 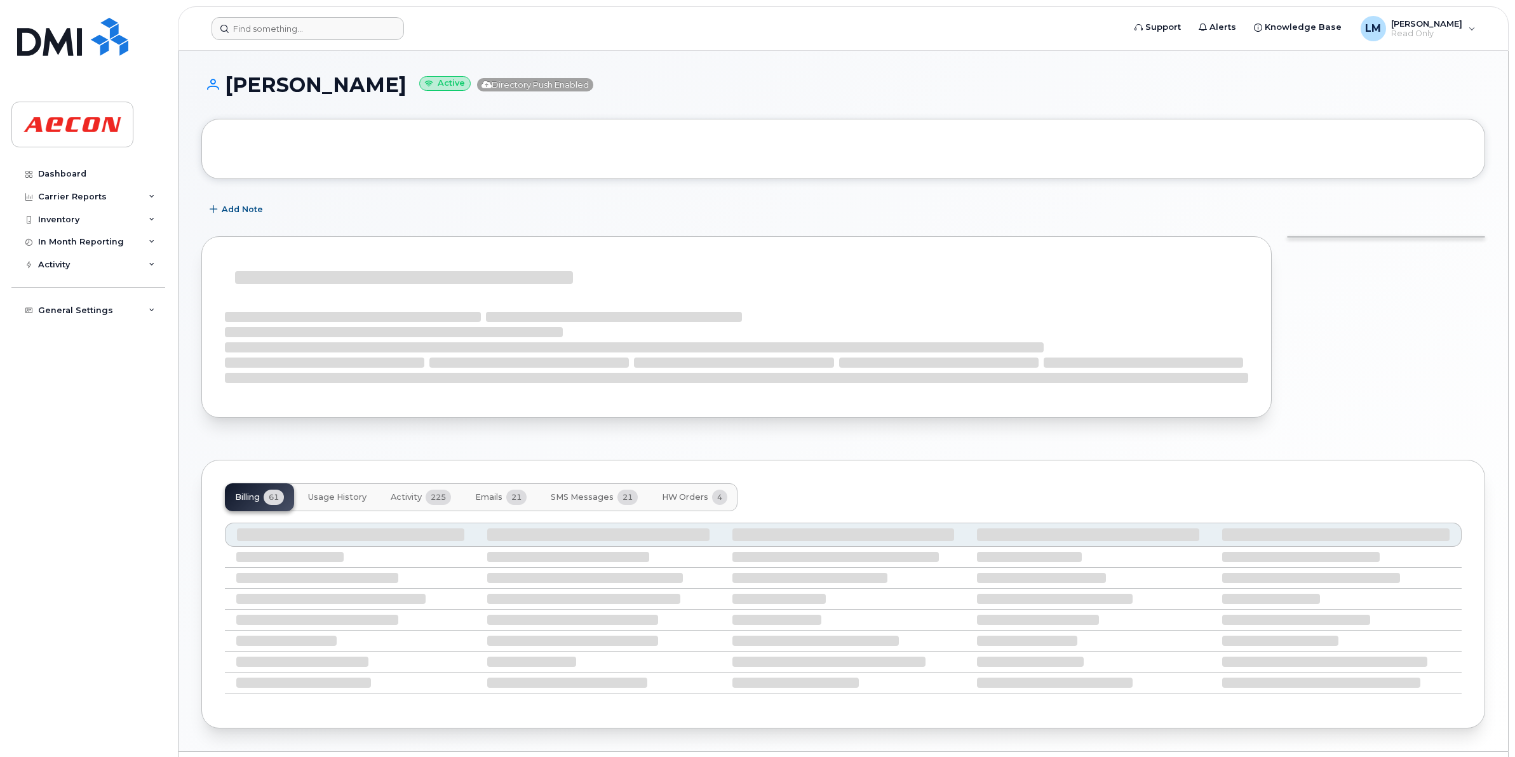 What do you see at coordinates (582, 497) in the screenshot?
I see `span: SMS Messages` at bounding box center [582, 497].